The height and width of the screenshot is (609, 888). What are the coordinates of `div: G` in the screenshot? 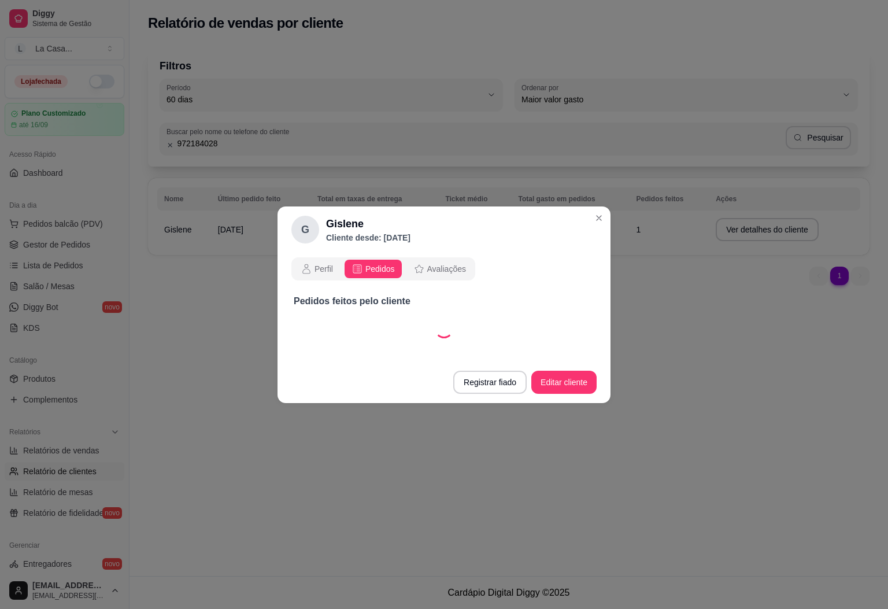 It's located at (305, 230).